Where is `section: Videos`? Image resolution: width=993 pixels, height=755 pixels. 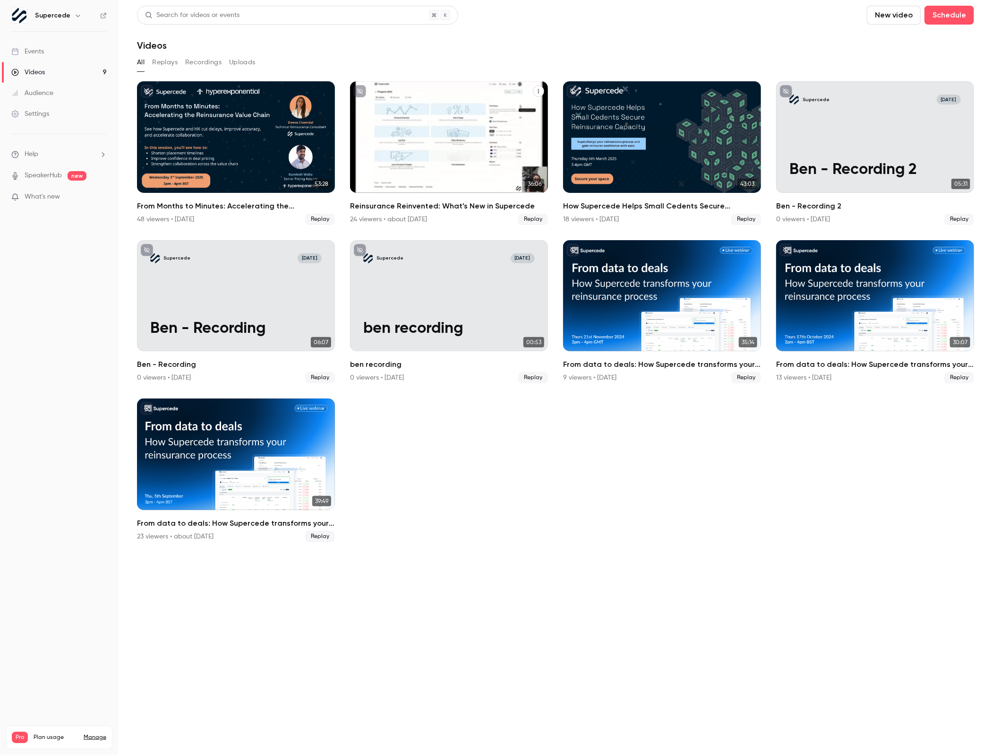 section: Videos is located at coordinates (556, 377).